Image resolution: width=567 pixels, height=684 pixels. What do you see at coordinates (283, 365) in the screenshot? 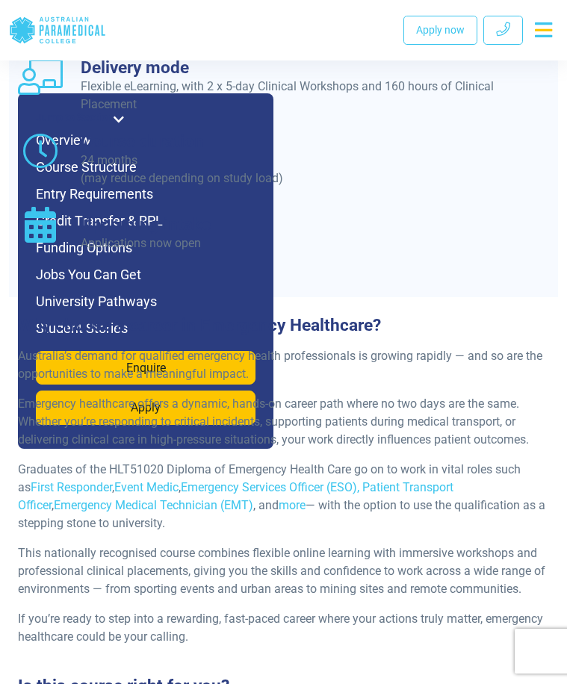
I see `p: Australia’s demand for qualified emergency health professionals is growing rapidly — and so are t...` at bounding box center [283, 365].